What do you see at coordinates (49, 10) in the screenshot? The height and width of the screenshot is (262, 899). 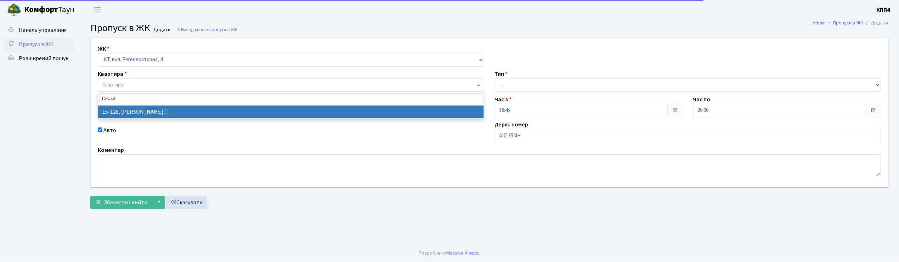 I see `span: Таун` at bounding box center [49, 10].